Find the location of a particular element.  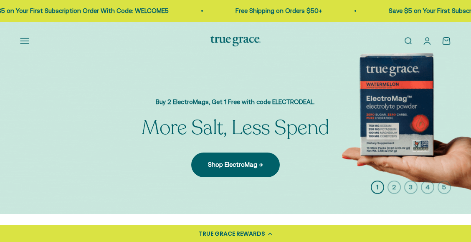

button: 4 is located at coordinates (428, 187).